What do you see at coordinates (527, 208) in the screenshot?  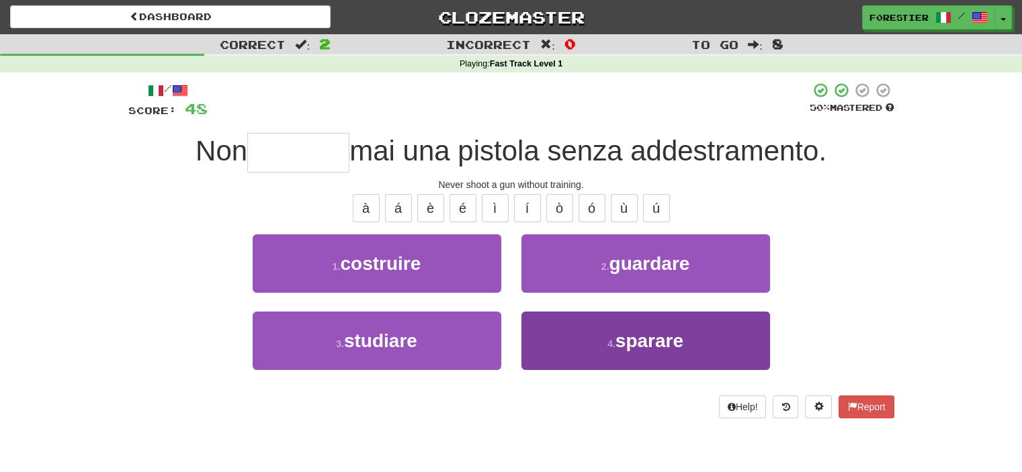 I see `button: í` at bounding box center [527, 208].